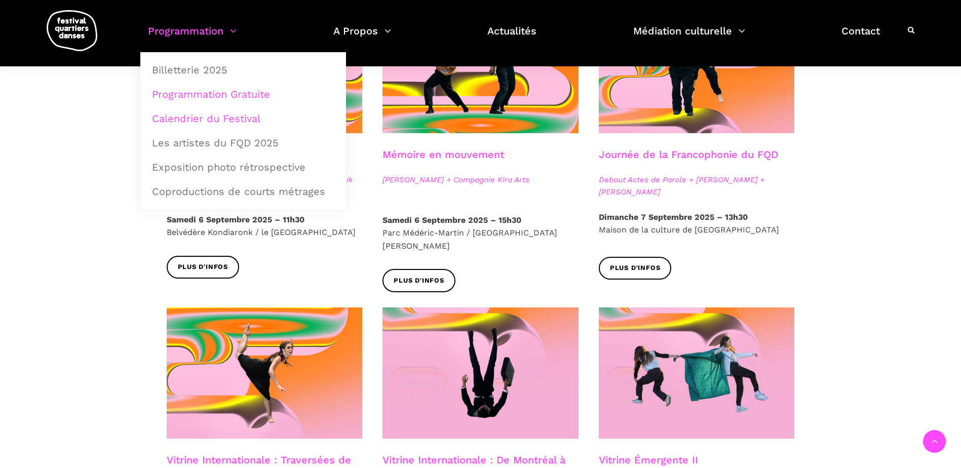  Describe the element at coordinates (243, 94) in the screenshot. I see `a: Programmation Gratuite` at that location.